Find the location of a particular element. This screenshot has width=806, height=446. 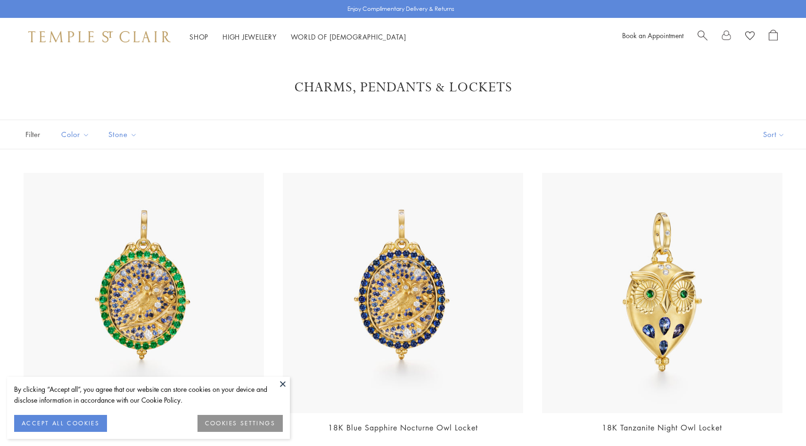

button: Stone is located at coordinates (123, 134).